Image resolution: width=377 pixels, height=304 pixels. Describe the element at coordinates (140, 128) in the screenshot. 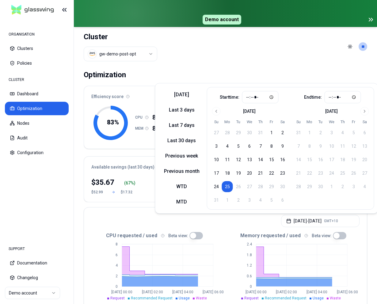

I see `h1: MEM` at that location.